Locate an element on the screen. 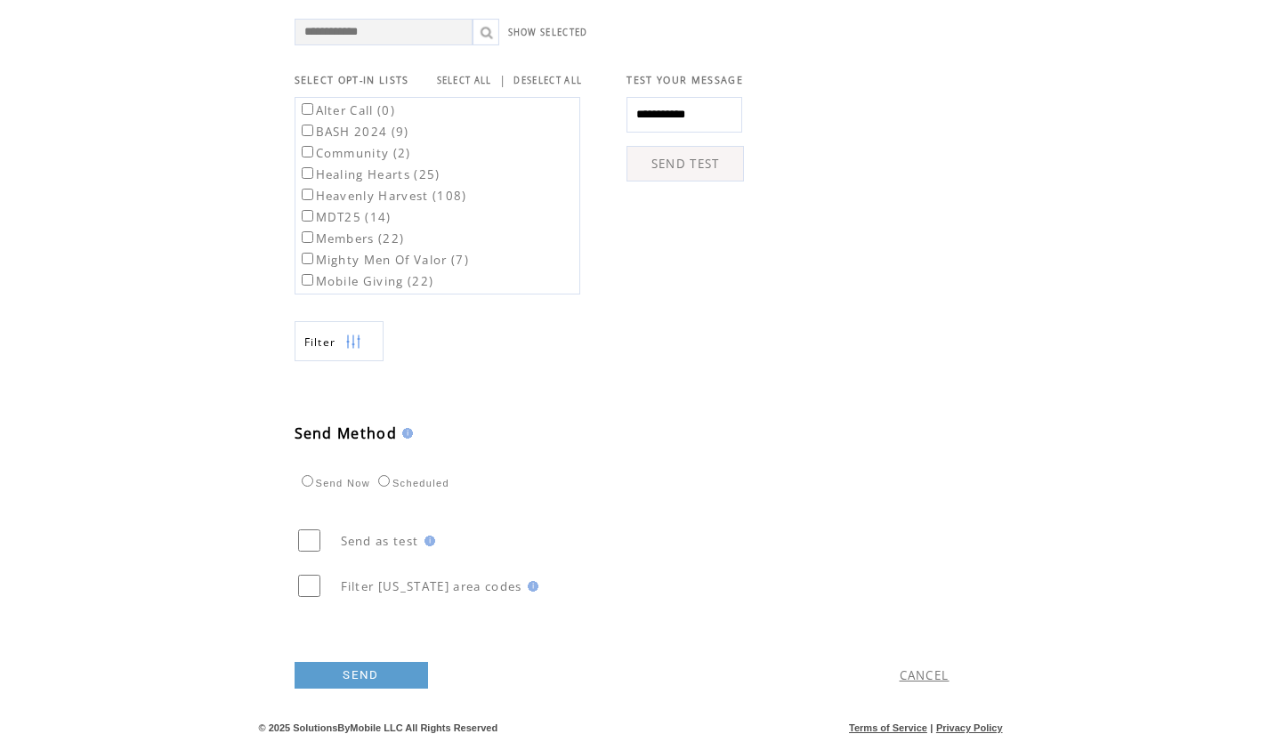 Image resolution: width=1261 pixels, height=742 pixels. a: SEND TEST is located at coordinates (685, 164).